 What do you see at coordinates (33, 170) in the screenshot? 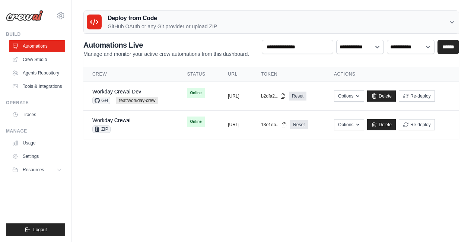
I see `span: Resources` at bounding box center [33, 170].